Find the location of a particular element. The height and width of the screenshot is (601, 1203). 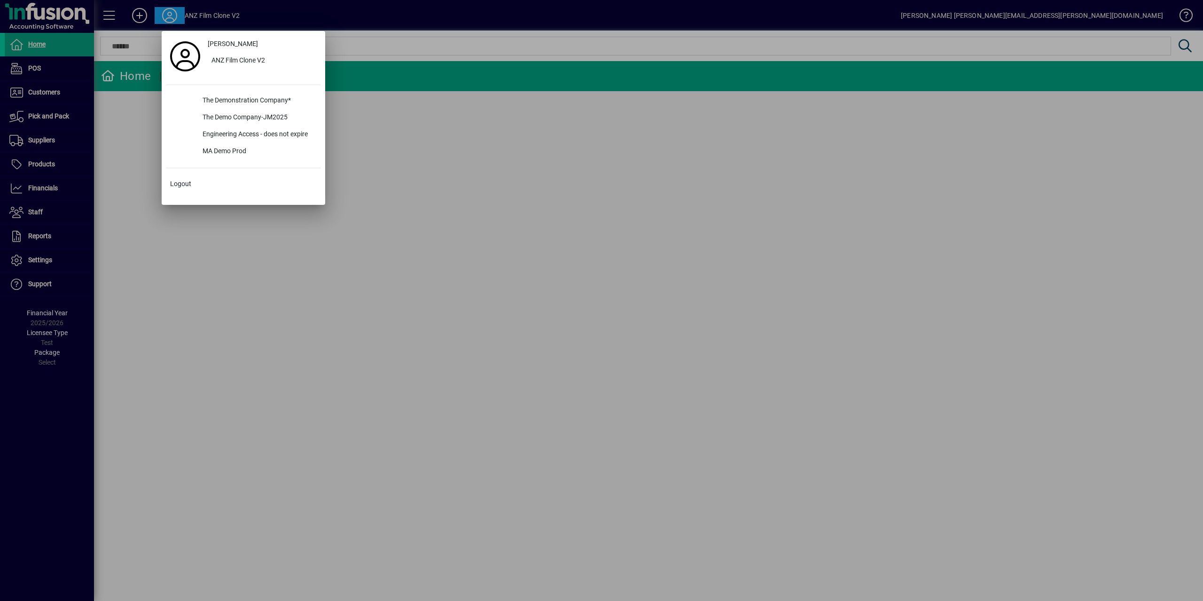

button: ANZ Film Clone V2 is located at coordinates (262, 61).